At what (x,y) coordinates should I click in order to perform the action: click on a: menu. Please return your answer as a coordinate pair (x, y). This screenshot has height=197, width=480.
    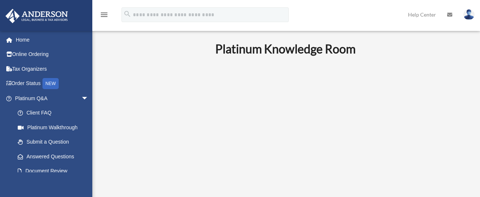
    Looking at the image, I should click on (104, 16).